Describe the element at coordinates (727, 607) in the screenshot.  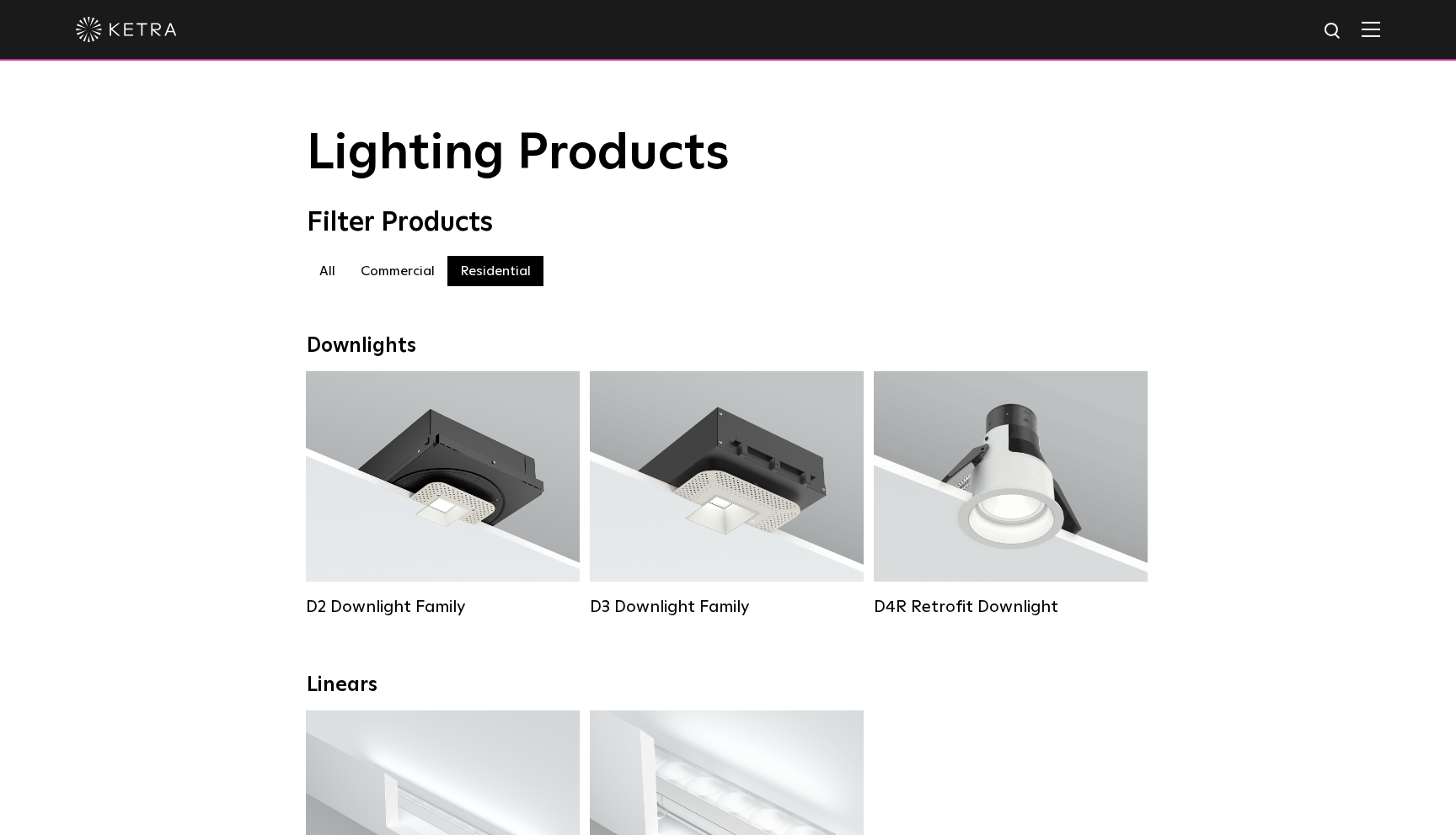
I see `div: D3 Downlight Family` at that location.